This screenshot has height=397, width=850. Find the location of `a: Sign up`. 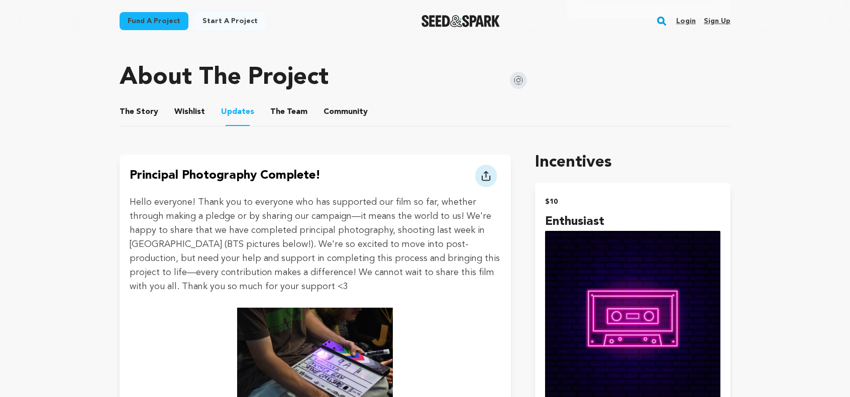

a: Sign up is located at coordinates (717, 21).